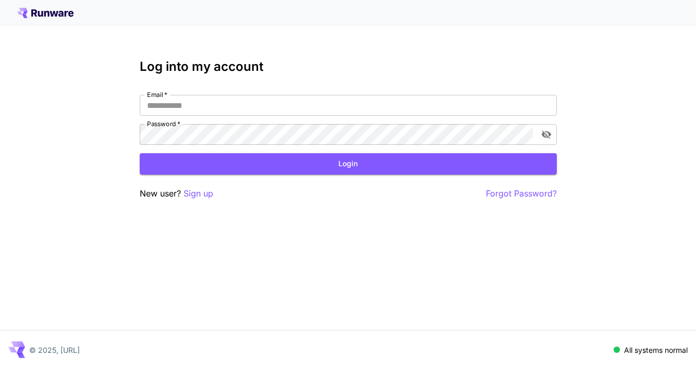  I want to click on p: Forgot Password?, so click(521, 193).